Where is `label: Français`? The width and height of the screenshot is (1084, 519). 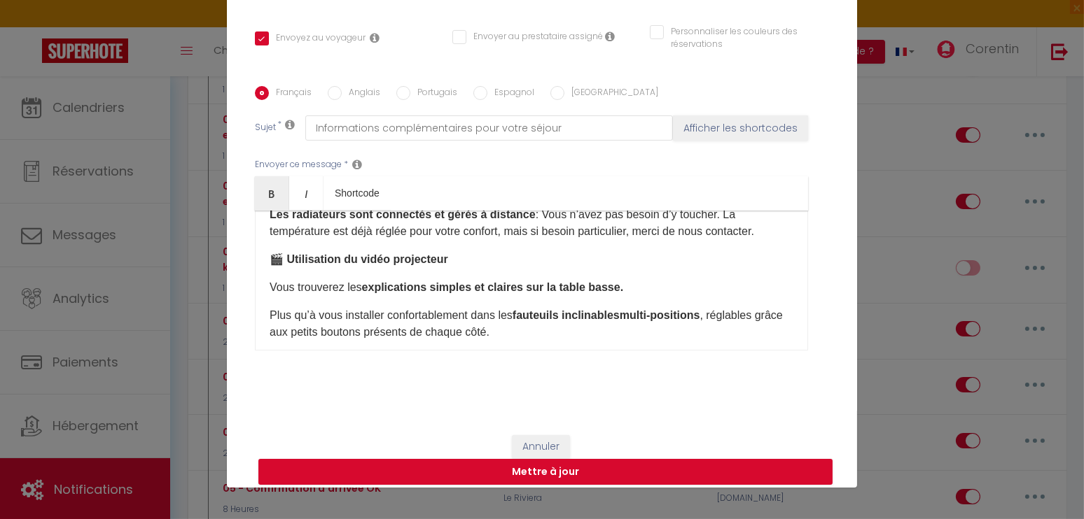 label: Français is located at coordinates (290, 94).